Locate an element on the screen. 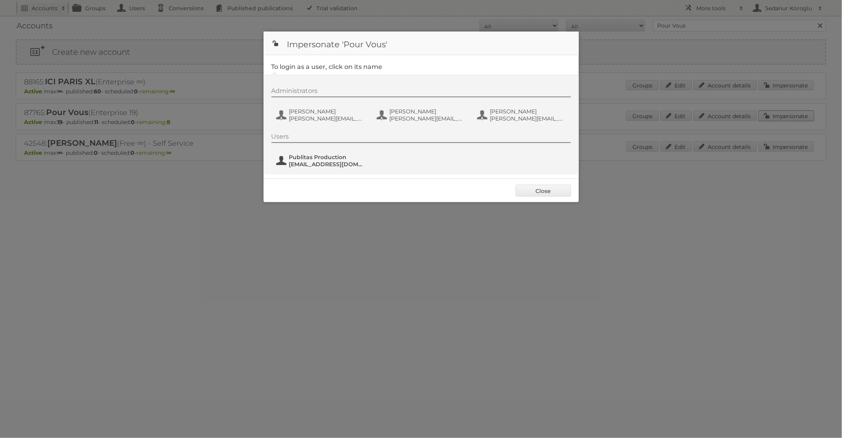 The width and height of the screenshot is (842, 438). legend: To login as a user, click on its name is located at coordinates (327, 67).